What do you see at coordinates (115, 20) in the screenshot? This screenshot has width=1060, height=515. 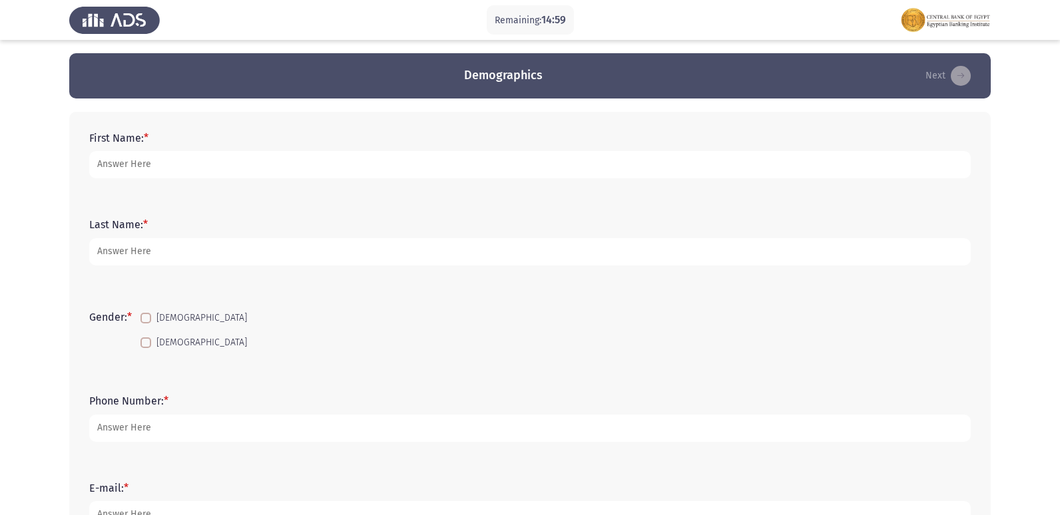 I see `img: Assess Talent Management logo` at bounding box center [115, 20].